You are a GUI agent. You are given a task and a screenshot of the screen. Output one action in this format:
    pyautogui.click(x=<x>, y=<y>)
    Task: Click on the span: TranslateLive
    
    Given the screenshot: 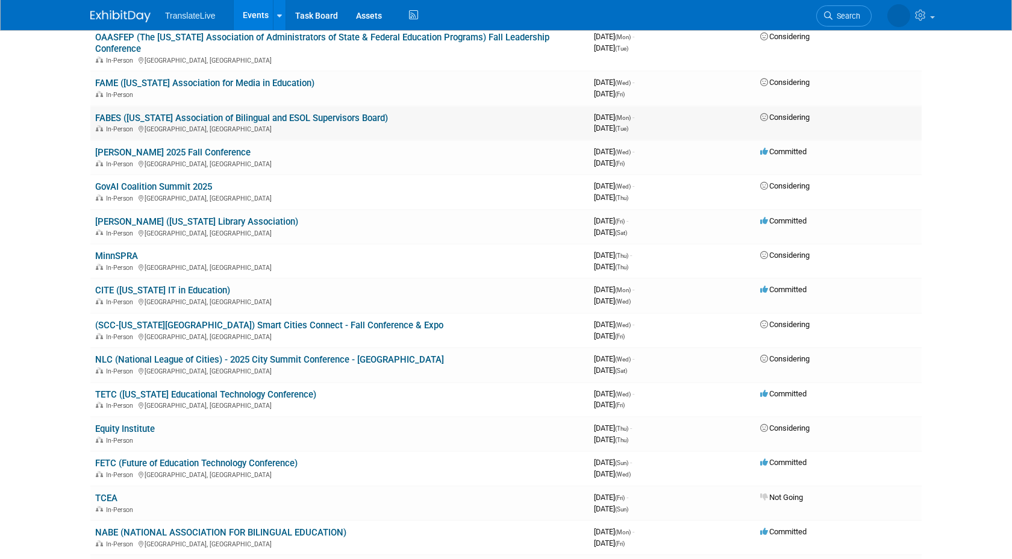 What is the action you would take?
    pyautogui.click(x=190, y=16)
    